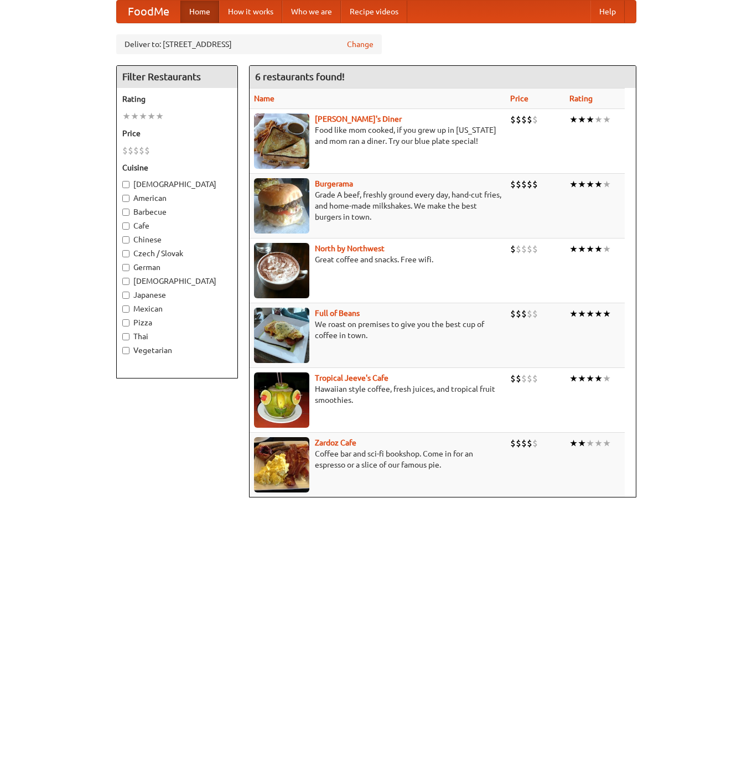 This screenshot has width=752, height=783. What do you see at coordinates (177, 212) in the screenshot?
I see `label: Barbecue` at bounding box center [177, 212].